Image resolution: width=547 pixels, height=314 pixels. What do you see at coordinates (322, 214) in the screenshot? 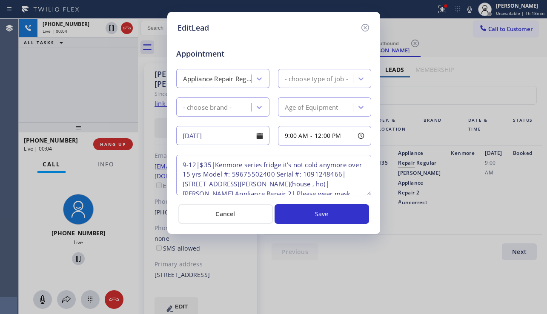
I see `button: Save` at bounding box center [322, 214].